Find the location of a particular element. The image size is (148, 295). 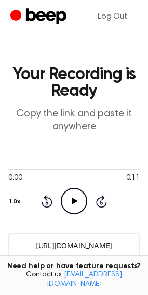

p: Copy the link and paste it anywhere is located at coordinates (74, 121).